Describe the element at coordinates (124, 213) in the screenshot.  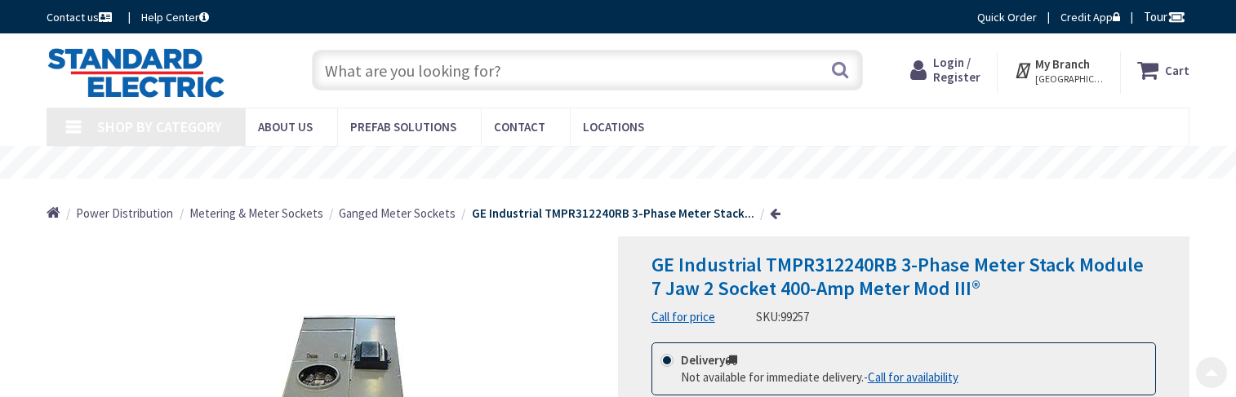
I see `a: Power Distribution` at that location.